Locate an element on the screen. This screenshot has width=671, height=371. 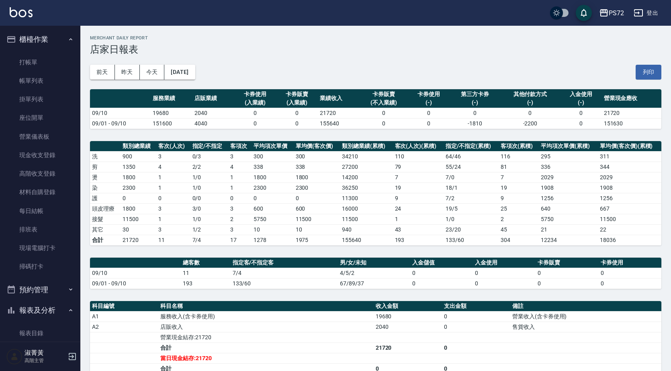
th: 備註 is located at coordinates (586, 306).